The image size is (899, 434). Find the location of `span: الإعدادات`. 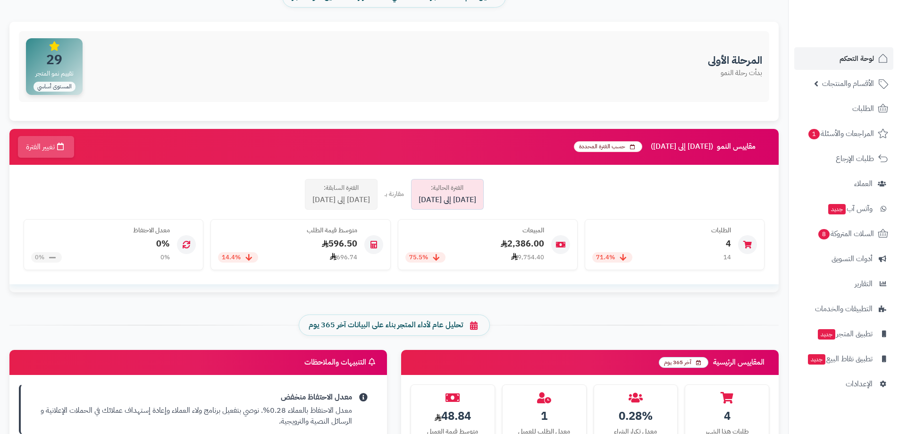

span: الإعدادات is located at coordinates (859, 384).